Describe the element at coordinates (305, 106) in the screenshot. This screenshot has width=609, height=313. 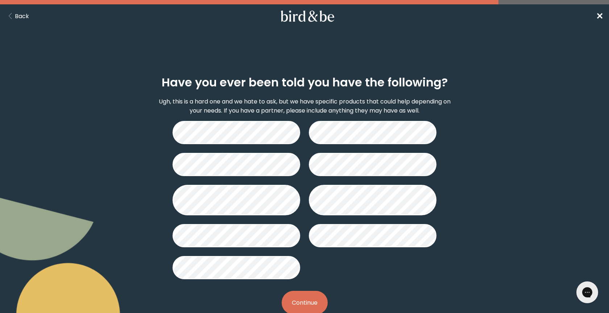
I see `p: Ugh, this is a hard one and we hate to ask, but we have specific products that could help dependi...` at that location.